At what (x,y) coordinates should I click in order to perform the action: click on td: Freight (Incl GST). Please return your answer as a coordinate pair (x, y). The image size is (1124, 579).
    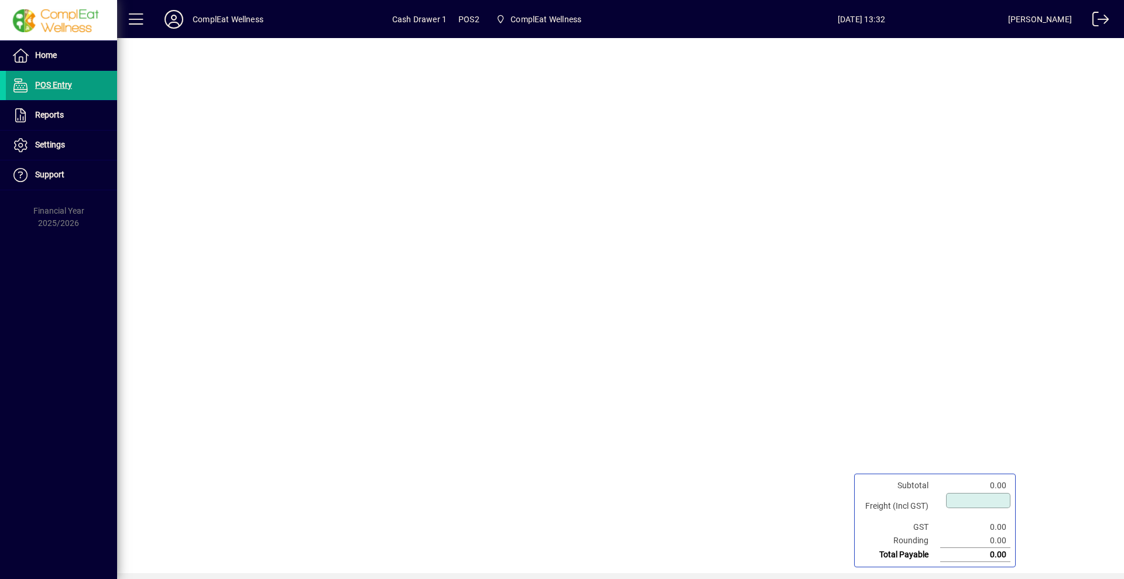
    Looking at the image, I should click on (900, 506).